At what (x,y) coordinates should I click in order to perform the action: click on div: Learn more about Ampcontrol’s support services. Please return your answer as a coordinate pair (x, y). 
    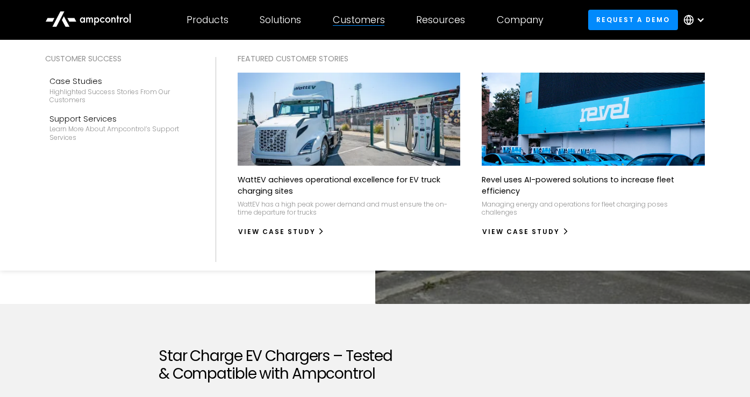
    Looking at the image, I should click on (119, 133).